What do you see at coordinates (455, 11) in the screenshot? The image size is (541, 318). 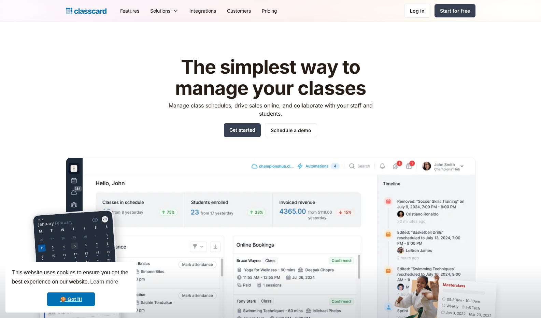 I see `a: Start for free` at bounding box center [455, 11].